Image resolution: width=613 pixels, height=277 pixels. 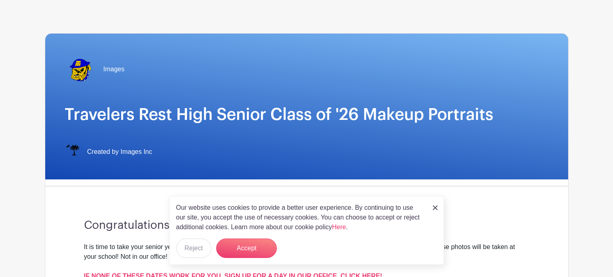 What do you see at coordinates (435, 207) in the screenshot?
I see `img: close_button-5f87c8562297e5c2d7936805f587ecaba9071eb48480494691a3f1689db116b3.svg` at bounding box center [435, 207].